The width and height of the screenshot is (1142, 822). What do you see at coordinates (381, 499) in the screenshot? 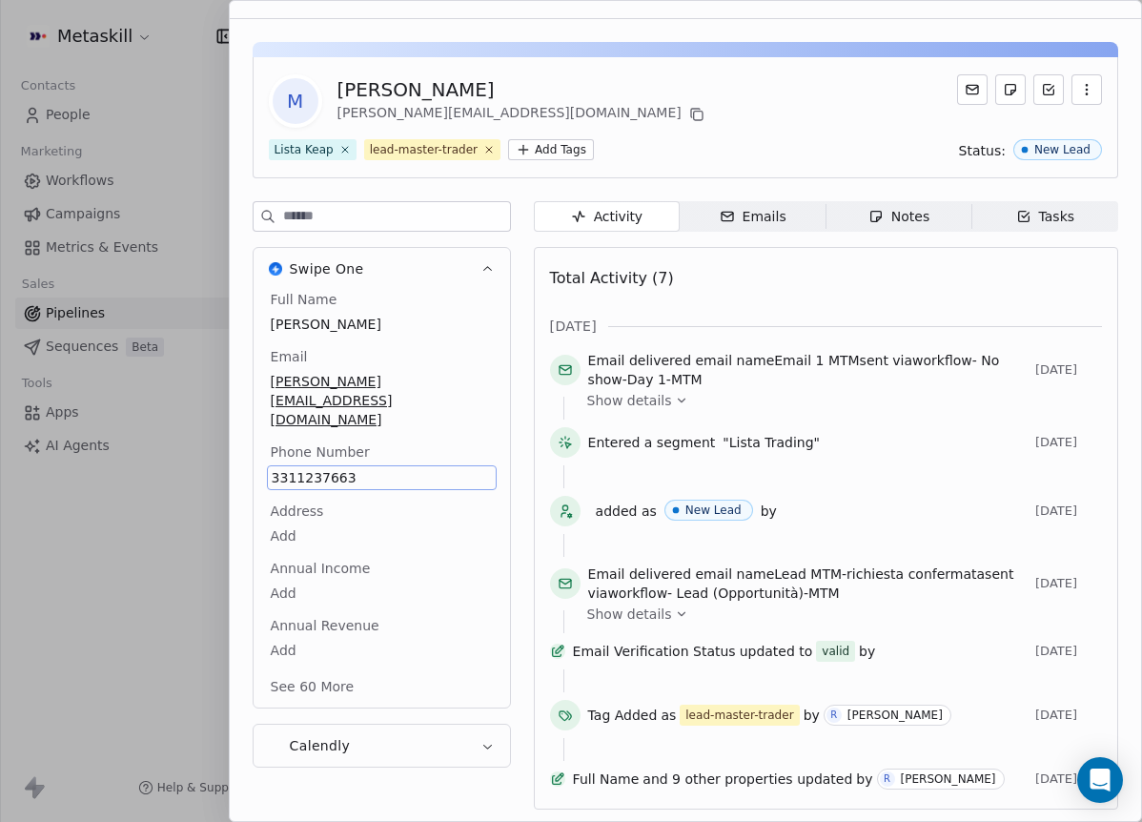
I see `div: Swipe OneSwipe One` at bounding box center [381, 499].